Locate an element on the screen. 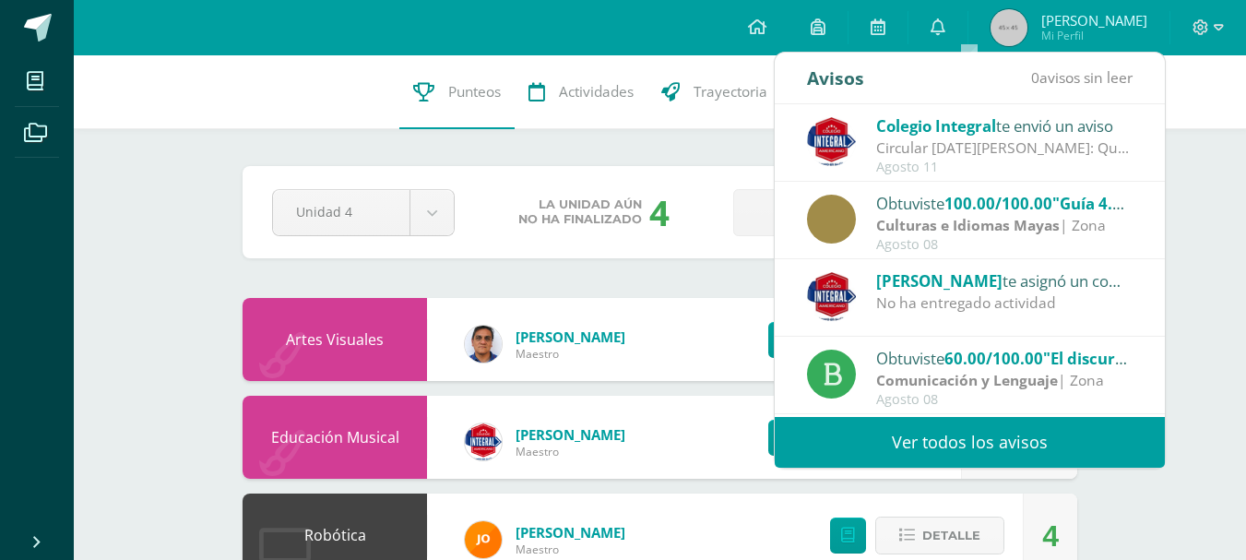 The height and width of the screenshot is (560, 1246). div: Agosto 11 is located at coordinates (1004, 167).